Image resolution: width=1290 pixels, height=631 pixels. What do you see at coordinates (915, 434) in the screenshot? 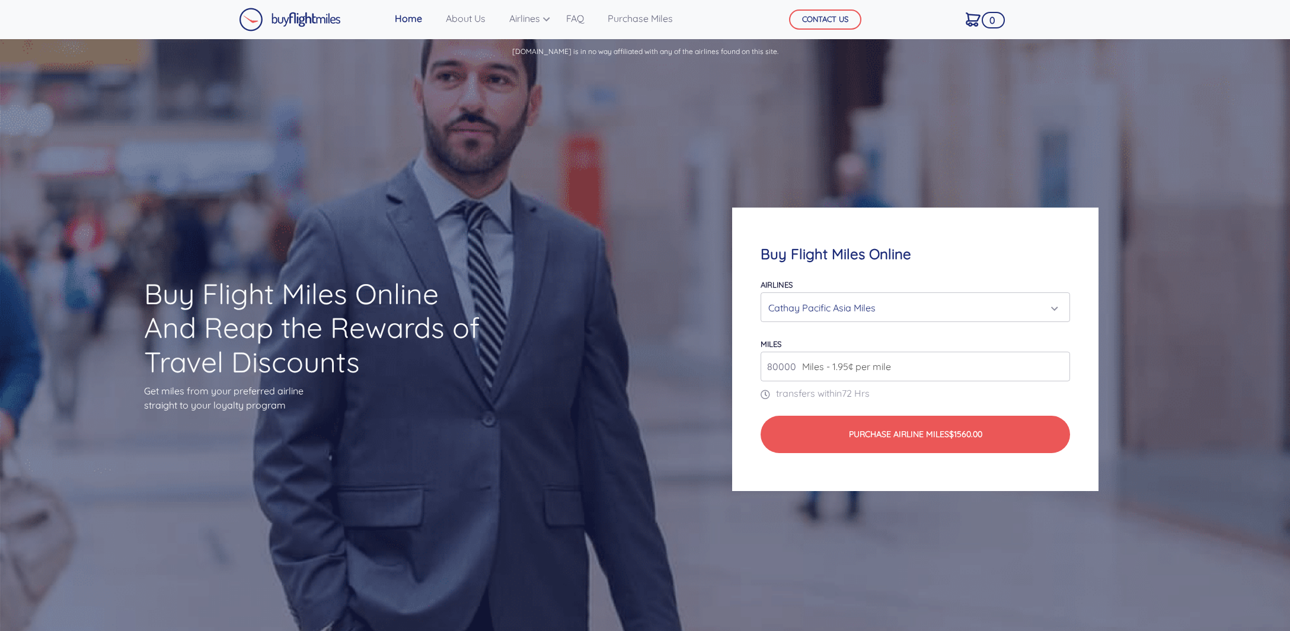
I see `button: Purchase Airline Miles$1560.00` at bounding box center [915, 434].